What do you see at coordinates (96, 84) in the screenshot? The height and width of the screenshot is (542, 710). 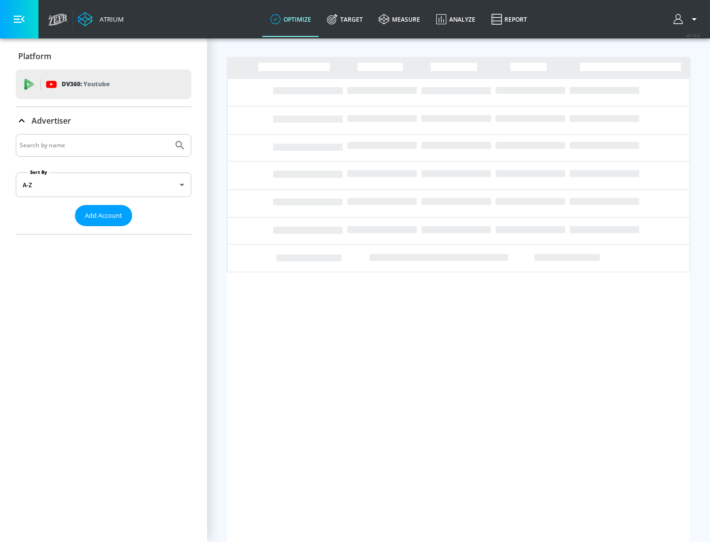 I see `p: Youtube` at bounding box center [96, 84].